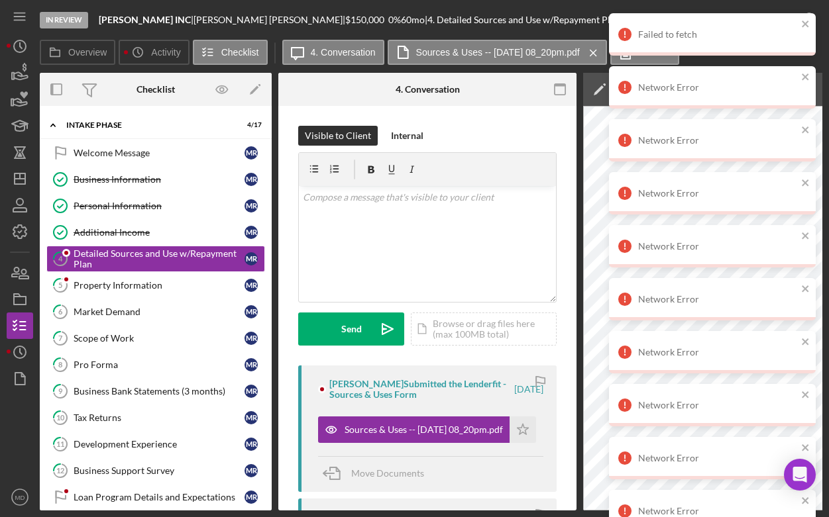 Image resolution: width=829 pixels, height=517 pixels. I want to click on tspan: 8, so click(60, 364).